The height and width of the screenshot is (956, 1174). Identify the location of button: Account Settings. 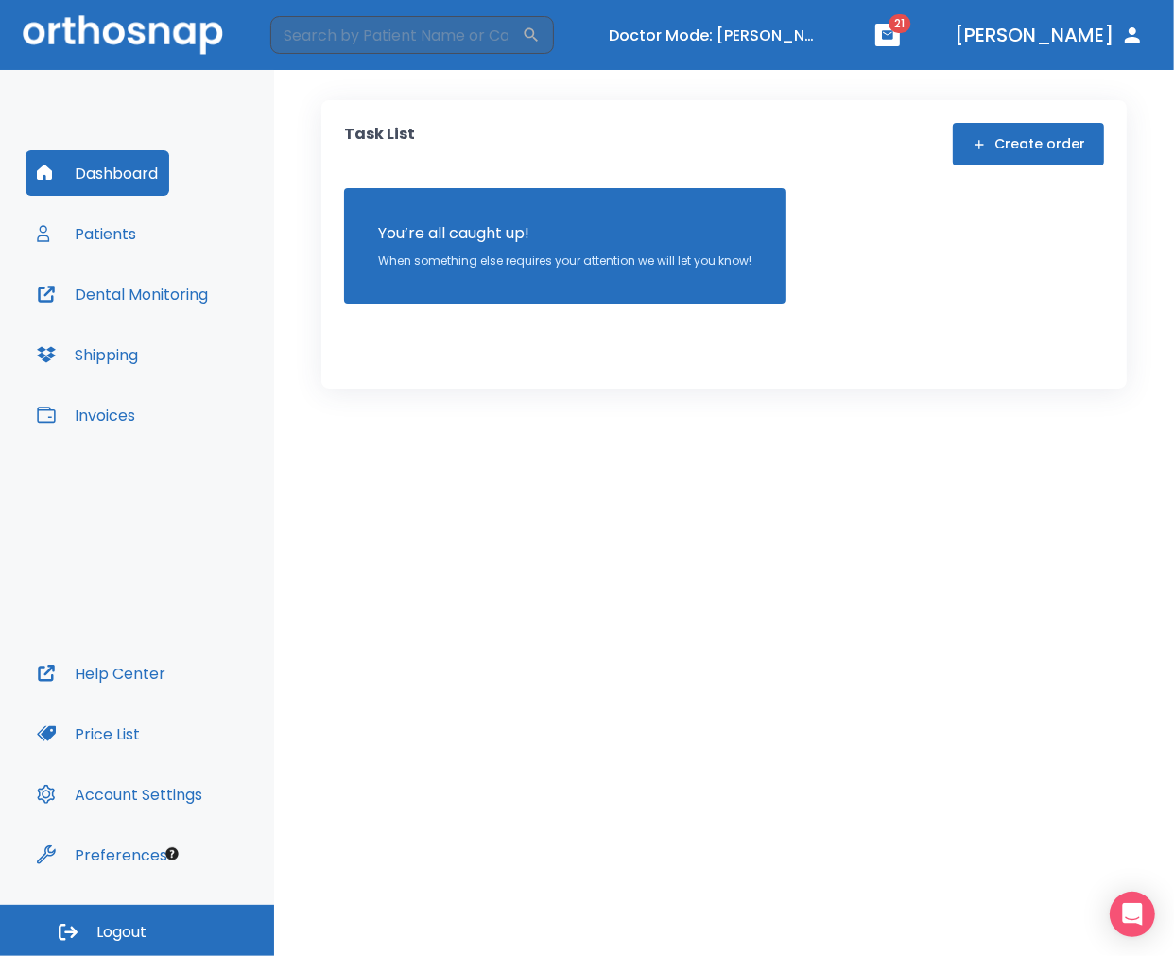
(119, 794).